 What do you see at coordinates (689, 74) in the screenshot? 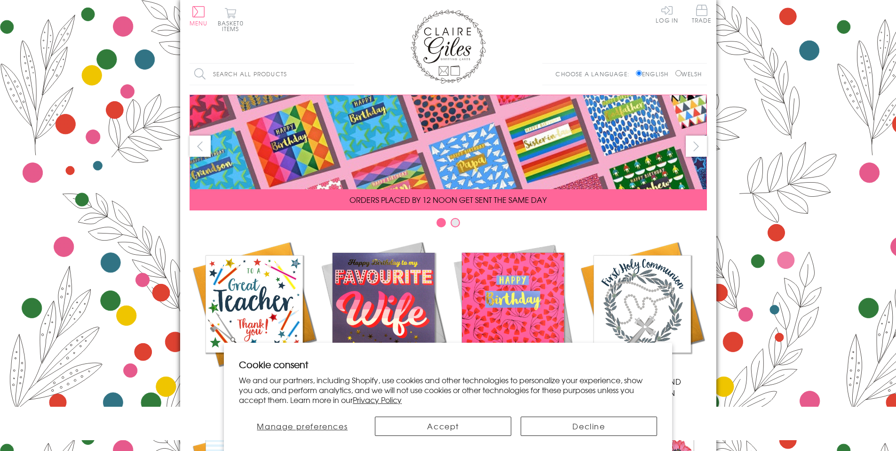
I see `label: Welsh` at bounding box center [689, 74].